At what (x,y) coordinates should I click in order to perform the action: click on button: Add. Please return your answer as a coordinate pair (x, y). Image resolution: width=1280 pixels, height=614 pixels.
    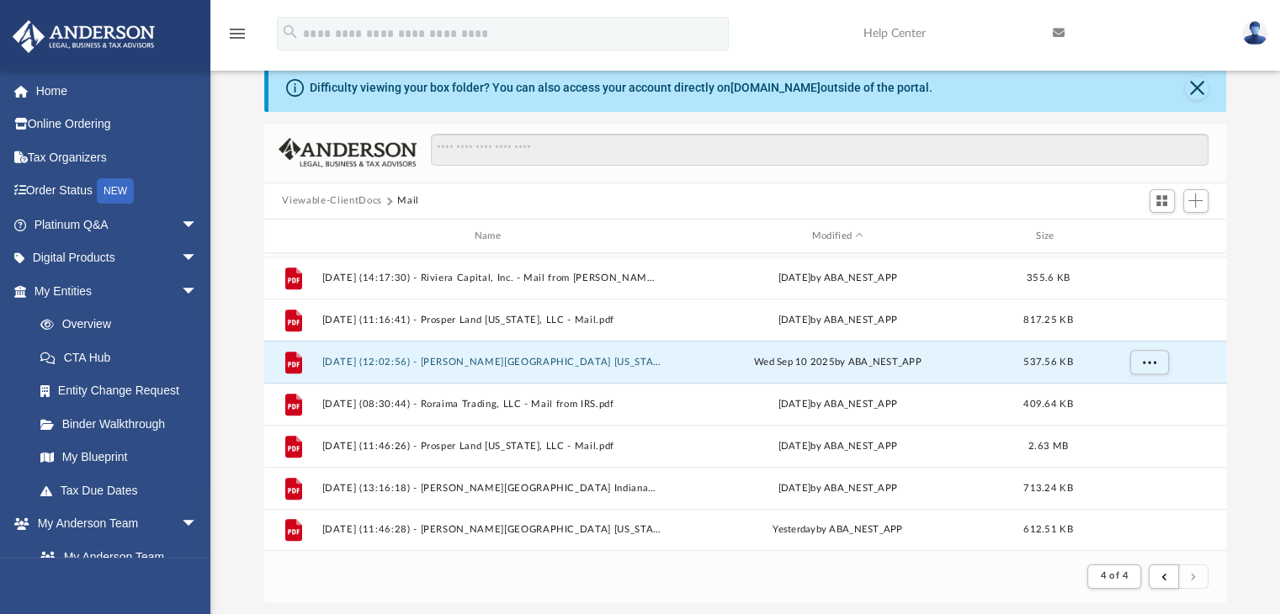
    Looking at the image, I should click on (1196, 201).